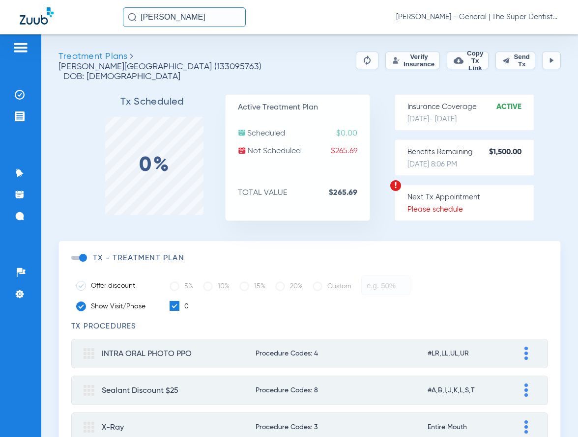  What do you see at coordinates (350, 151) in the screenshot?
I see `span: $265.69` at bounding box center [350, 151].